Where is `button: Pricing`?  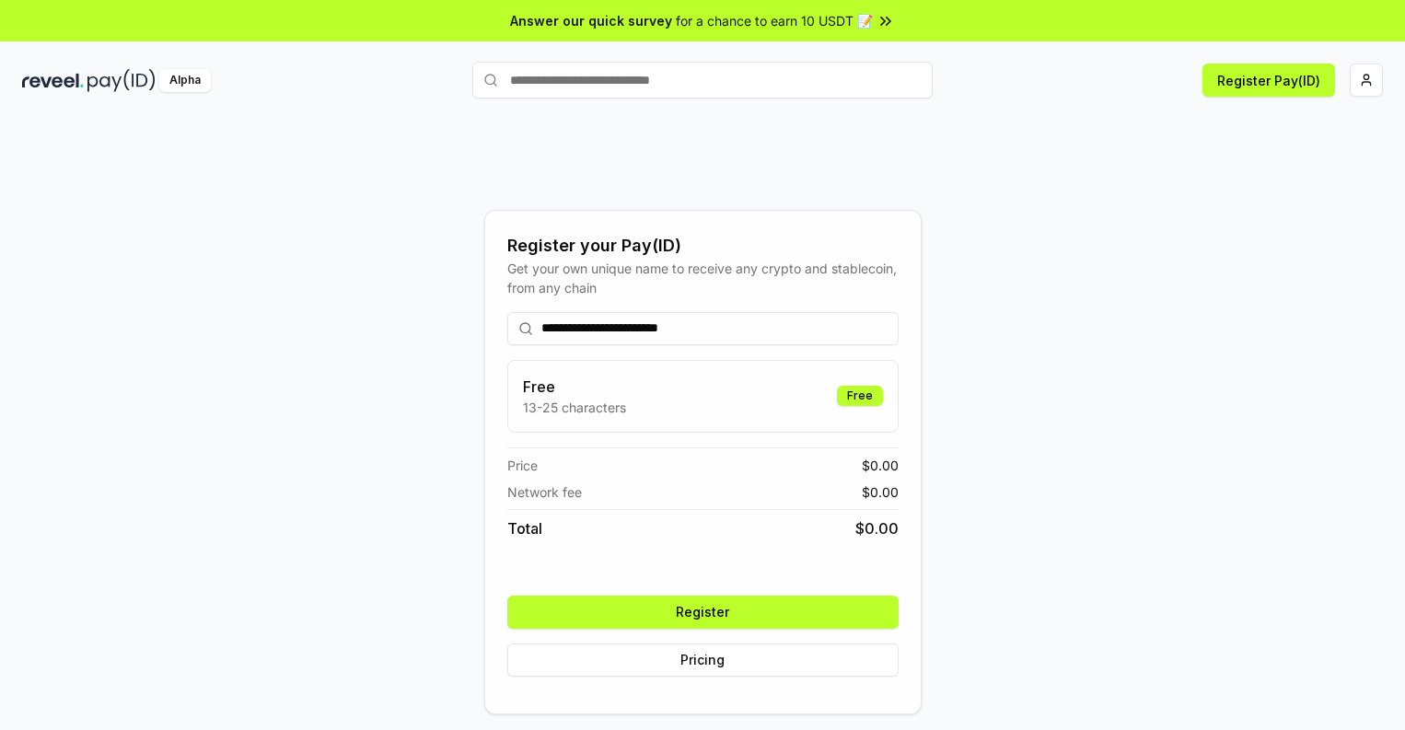 button: Pricing is located at coordinates (702, 660).